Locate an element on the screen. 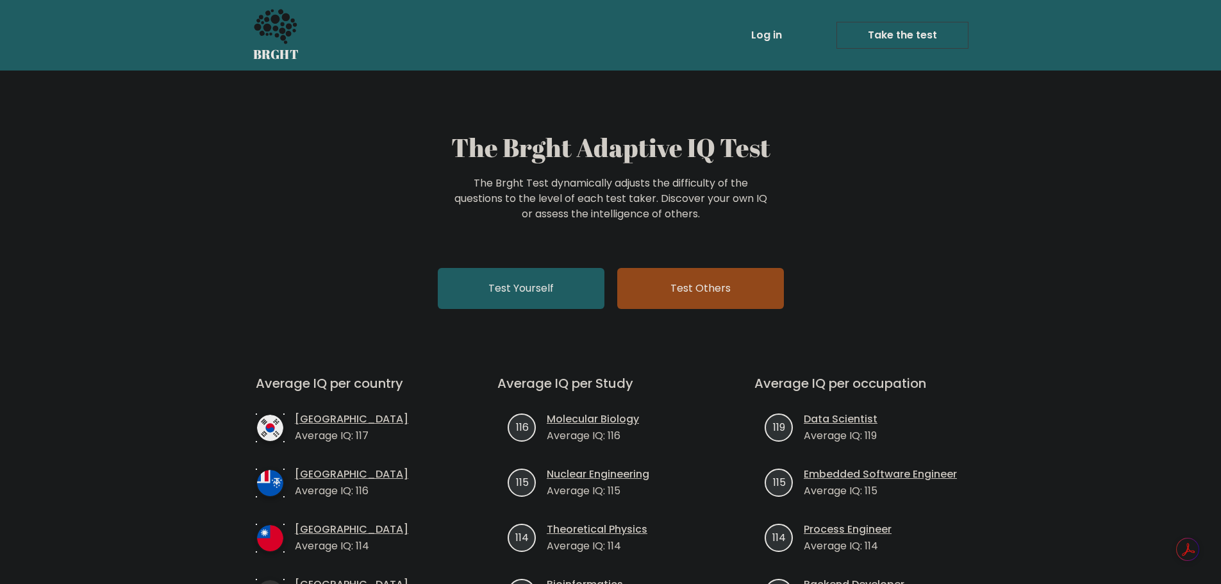  a: Test Others is located at coordinates (701, 288).